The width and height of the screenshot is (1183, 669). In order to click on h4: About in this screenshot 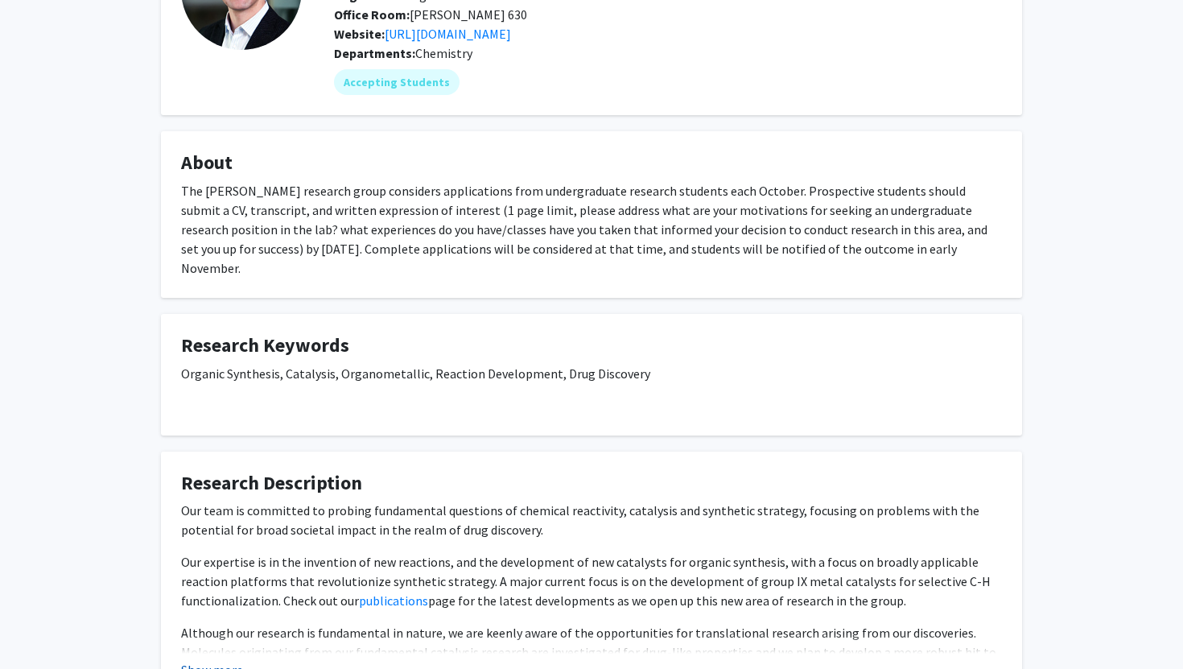, I will do `click(592, 163)`.